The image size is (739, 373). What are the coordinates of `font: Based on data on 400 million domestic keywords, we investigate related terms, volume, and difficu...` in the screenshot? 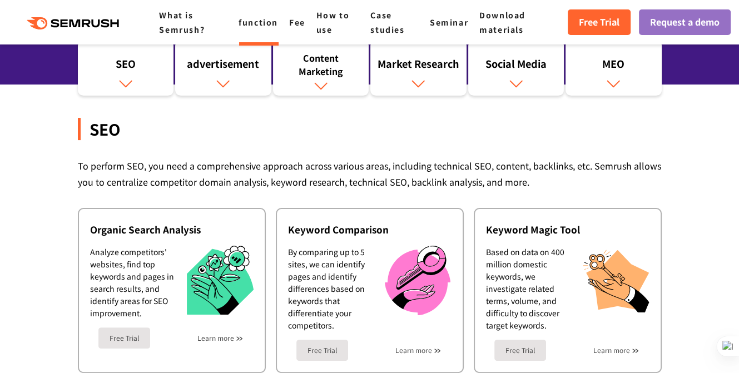 It's located at (525, 289).